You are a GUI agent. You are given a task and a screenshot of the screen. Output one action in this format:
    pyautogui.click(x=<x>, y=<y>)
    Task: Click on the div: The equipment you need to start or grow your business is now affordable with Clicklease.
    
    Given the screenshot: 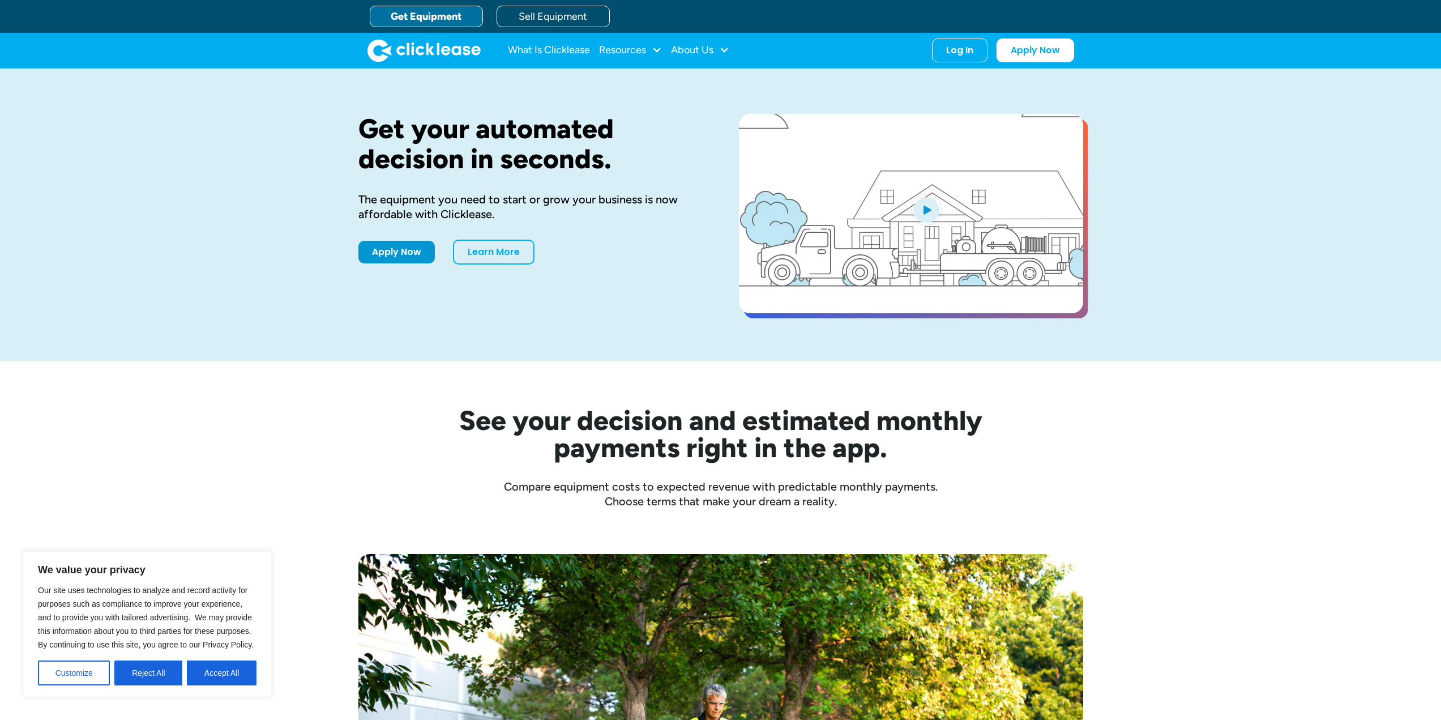 What is the action you would take?
    pyautogui.click(x=530, y=207)
    